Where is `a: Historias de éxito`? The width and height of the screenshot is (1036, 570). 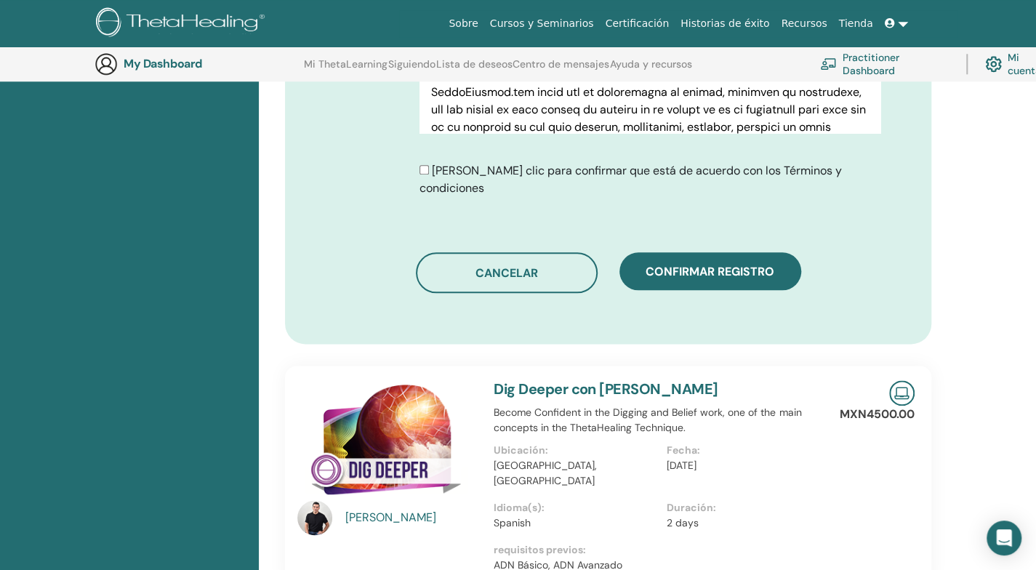 a: Historias de éxito is located at coordinates (725, 23).